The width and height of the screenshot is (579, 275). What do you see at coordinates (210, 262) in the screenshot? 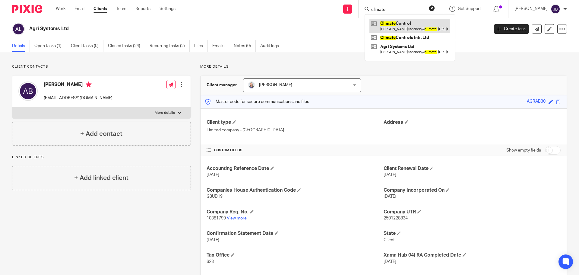
I see `span: 623` at bounding box center [210, 262].